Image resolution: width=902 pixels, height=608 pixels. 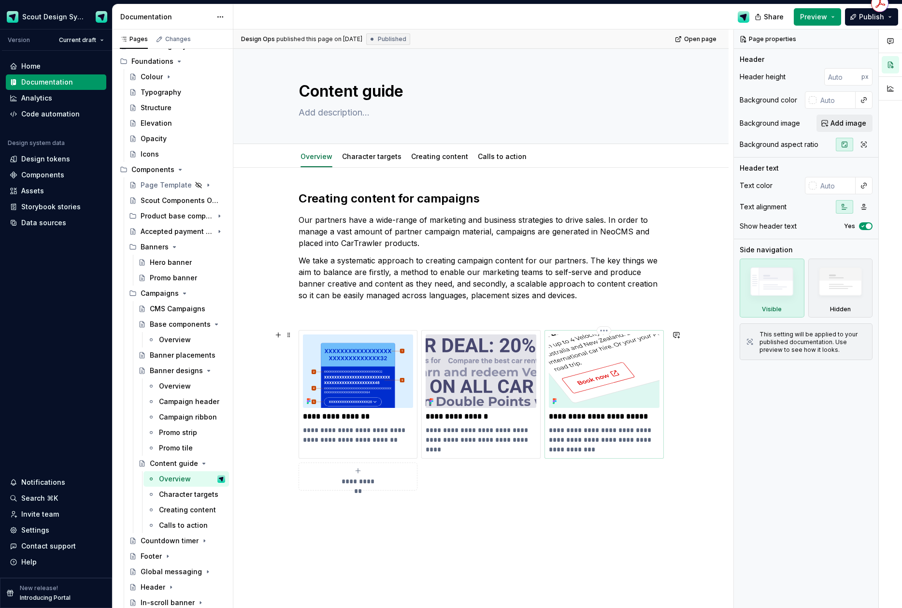 What do you see at coordinates (153, 170) in the screenshot?
I see `div: Components` at bounding box center [153, 170].